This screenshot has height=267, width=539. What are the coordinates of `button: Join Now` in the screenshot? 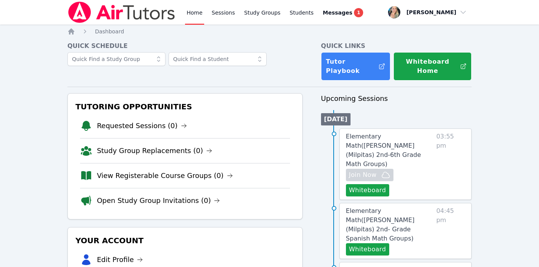 It's located at (370, 175).